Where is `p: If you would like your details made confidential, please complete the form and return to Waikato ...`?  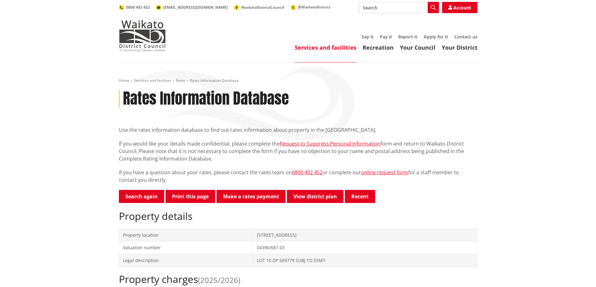
p: If you would like your details made confidential, please complete the form and return to Waikato ... is located at coordinates (298, 151).